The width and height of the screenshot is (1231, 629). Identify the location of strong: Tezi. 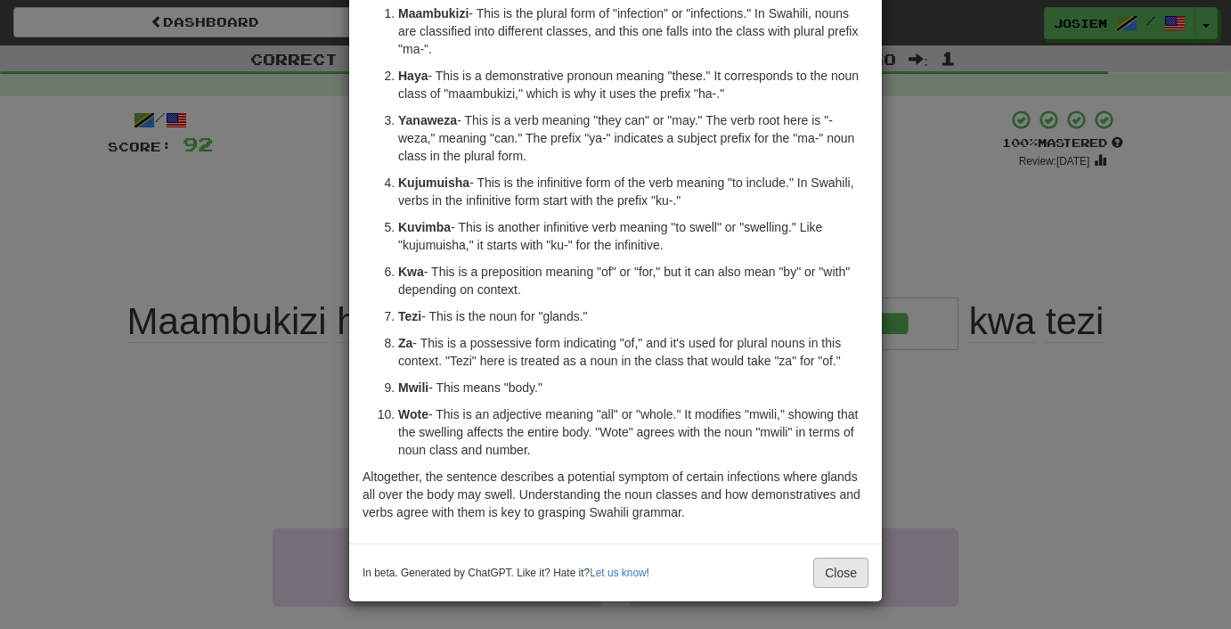
(410, 316).